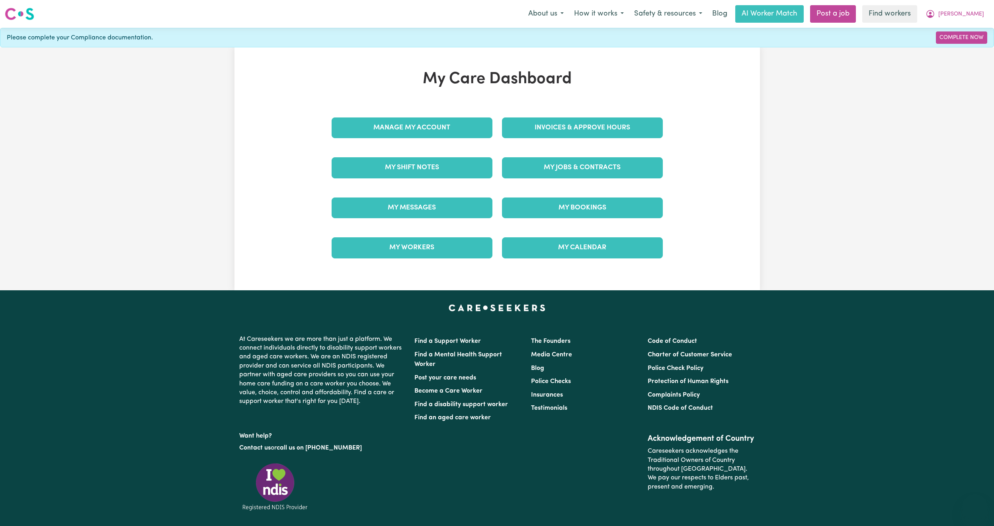 The height and width of the screenshot is (526, 994). What do you see at coordinates (275, 486) in the screenshot?
I see `img: Registered NDIS provider` at bounding box center [275, 486].